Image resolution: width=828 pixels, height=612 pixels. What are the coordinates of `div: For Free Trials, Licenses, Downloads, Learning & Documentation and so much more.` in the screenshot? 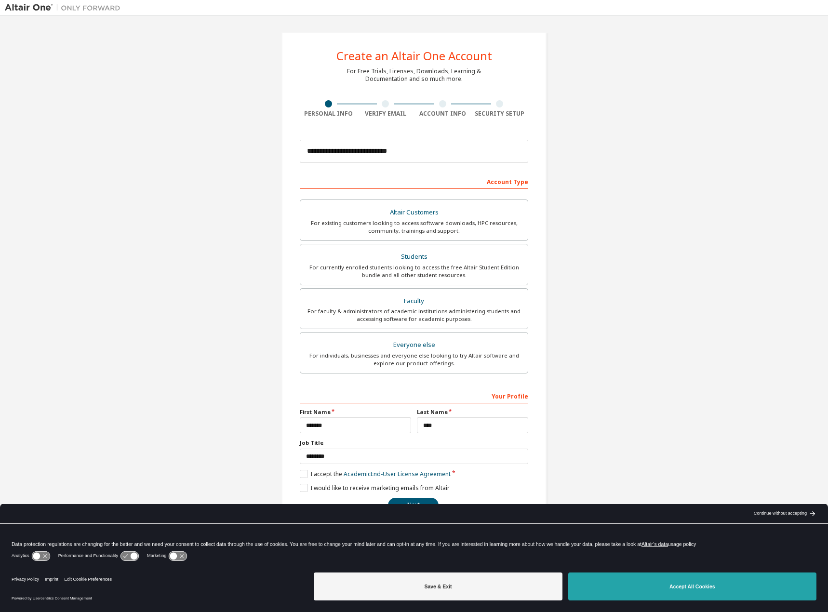 It's located at (414, 75).